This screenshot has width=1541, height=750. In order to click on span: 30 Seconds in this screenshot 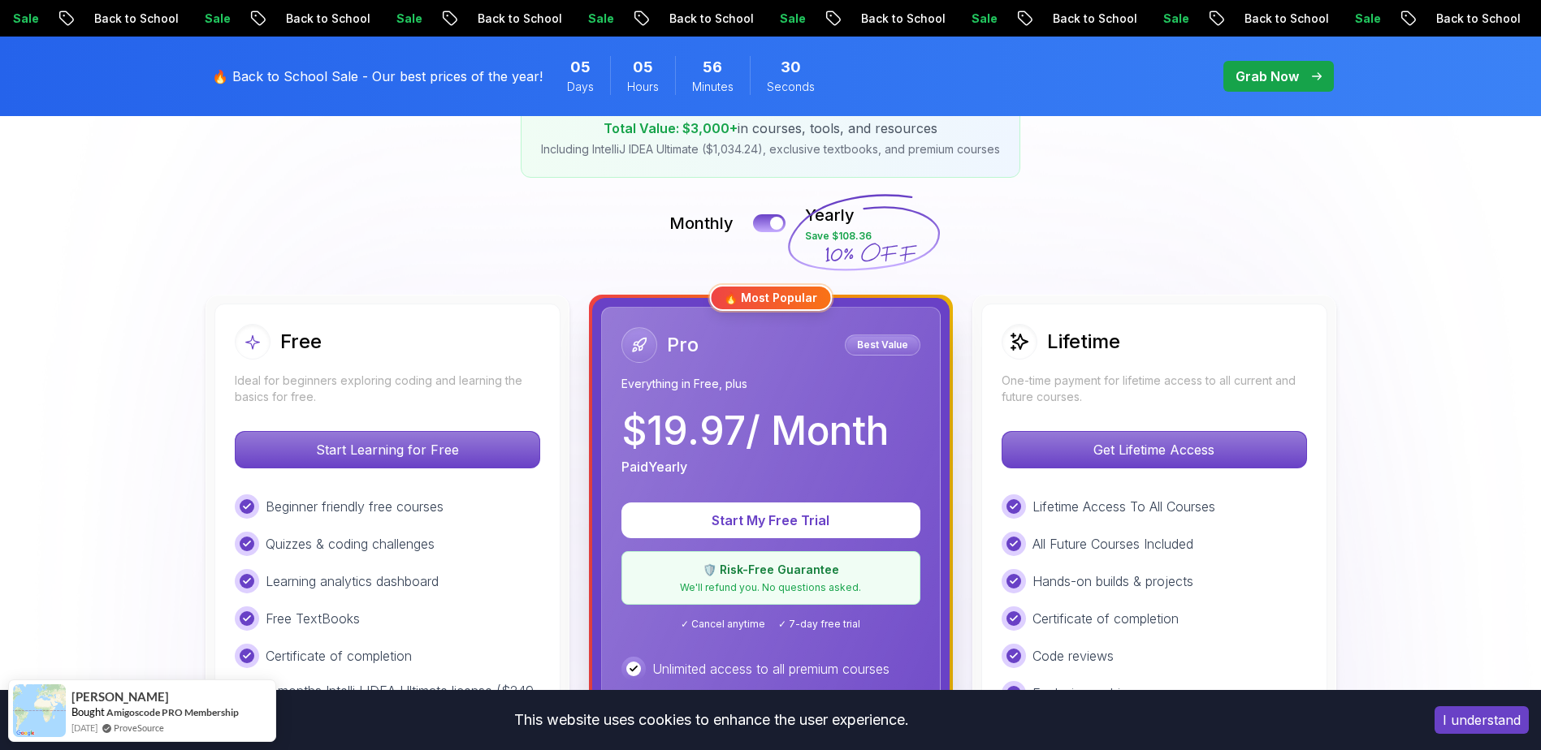, I will do `click(790, 67)`.